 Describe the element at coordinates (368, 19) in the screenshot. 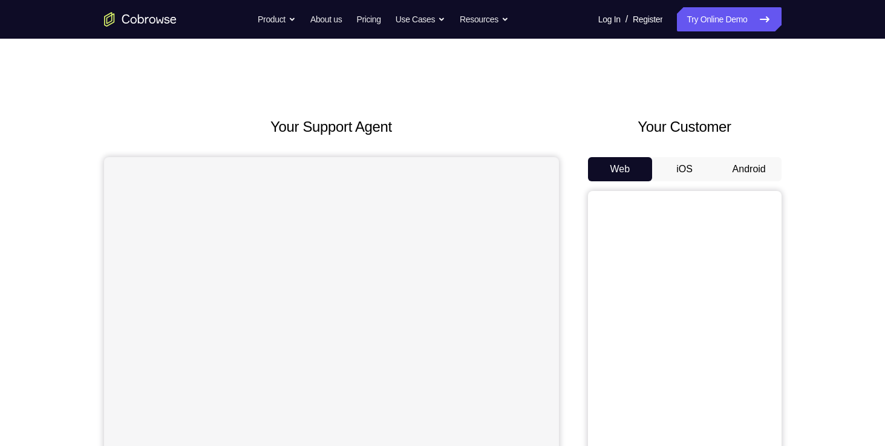

I see `a: Pricing` at that location.